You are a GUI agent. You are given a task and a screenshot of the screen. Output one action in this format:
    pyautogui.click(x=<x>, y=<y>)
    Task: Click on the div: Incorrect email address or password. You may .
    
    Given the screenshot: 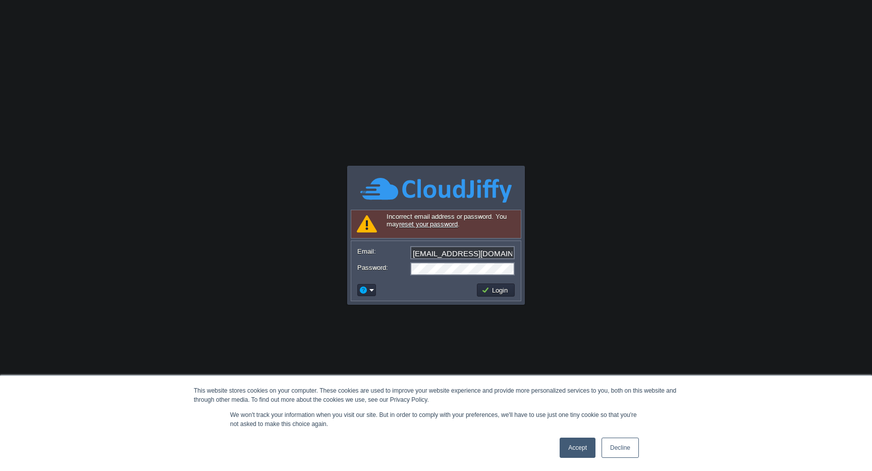 What is the action you would take?
    pyautogui.click(x=436, y=224)
    